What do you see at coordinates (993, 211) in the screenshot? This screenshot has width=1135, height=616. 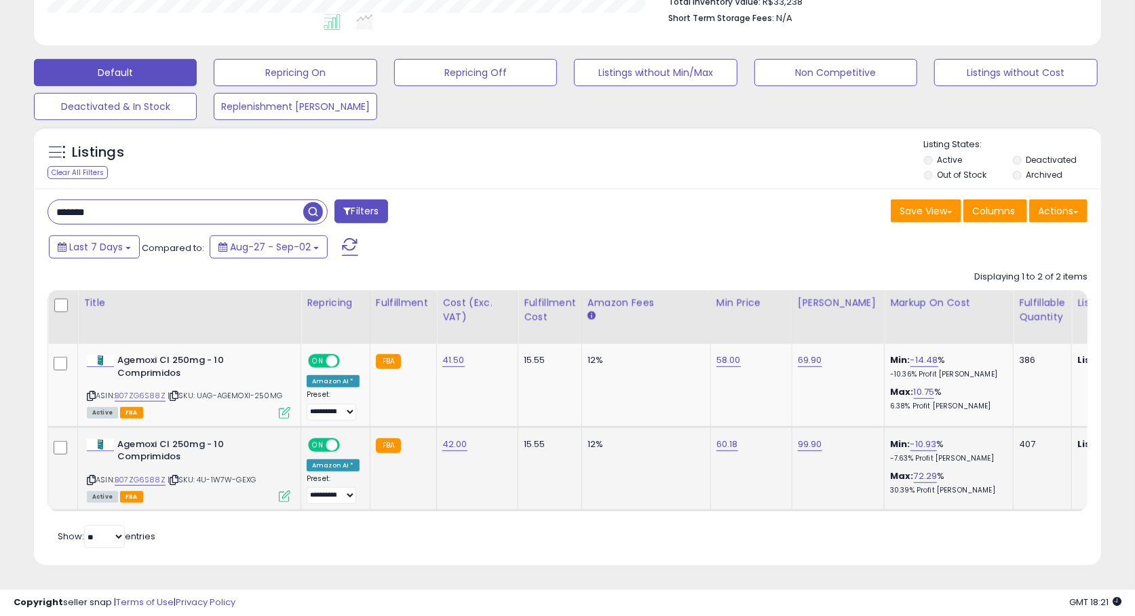 I see `span: Columns` at bounding box center [993, 211].